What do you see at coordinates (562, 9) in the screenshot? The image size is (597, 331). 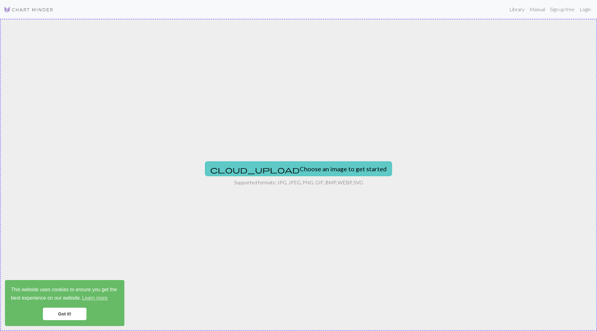 I see `a: Sign up free` at bounding box center [562, 9].